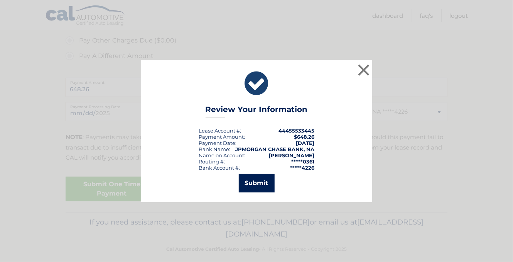  What do you see at coordinates (219, 167) in the screenshot?
I see `div: Bank Account #:` at bounding box center [219, 167].